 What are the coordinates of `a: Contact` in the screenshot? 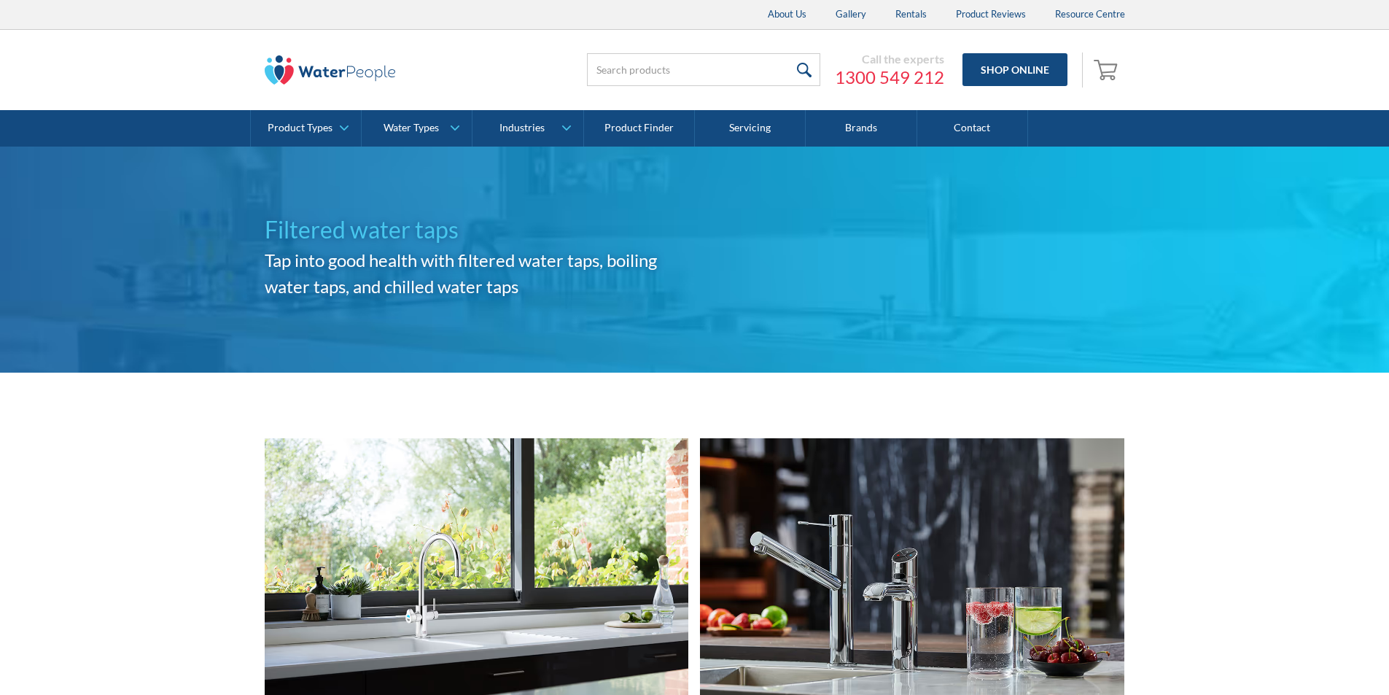 It's located at (973, 128).